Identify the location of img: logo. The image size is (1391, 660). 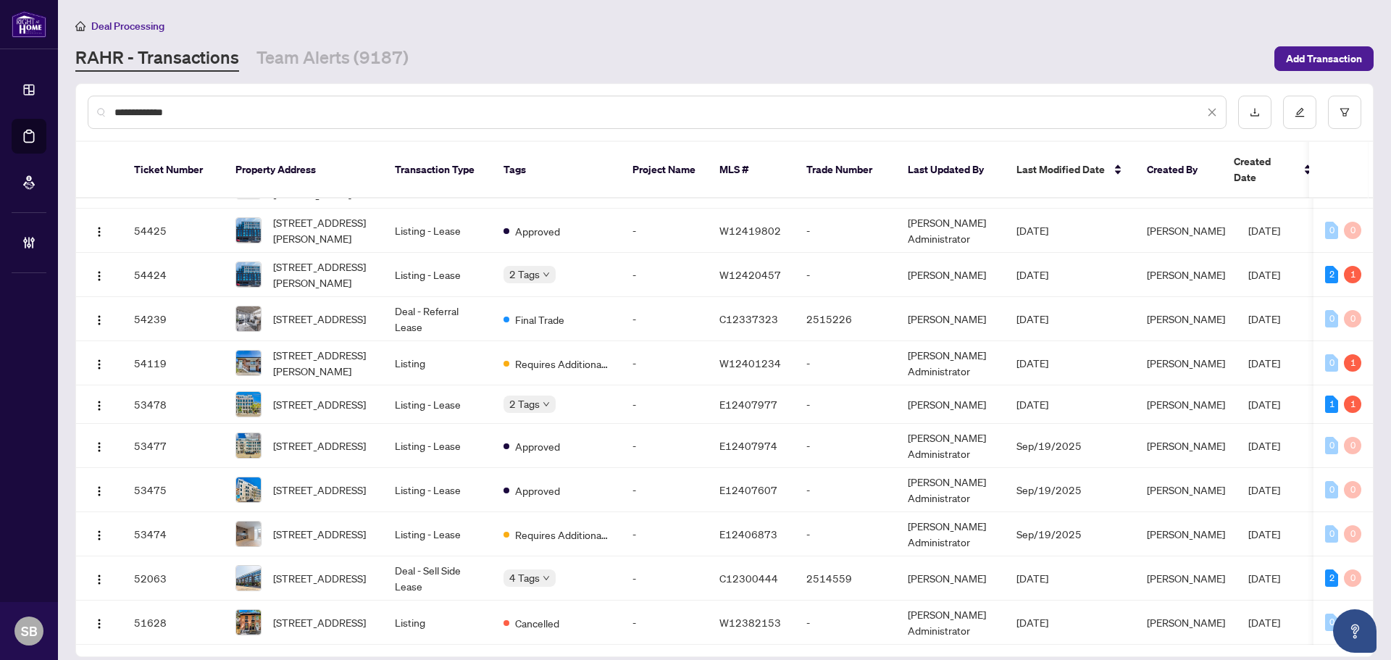
(29, 24).